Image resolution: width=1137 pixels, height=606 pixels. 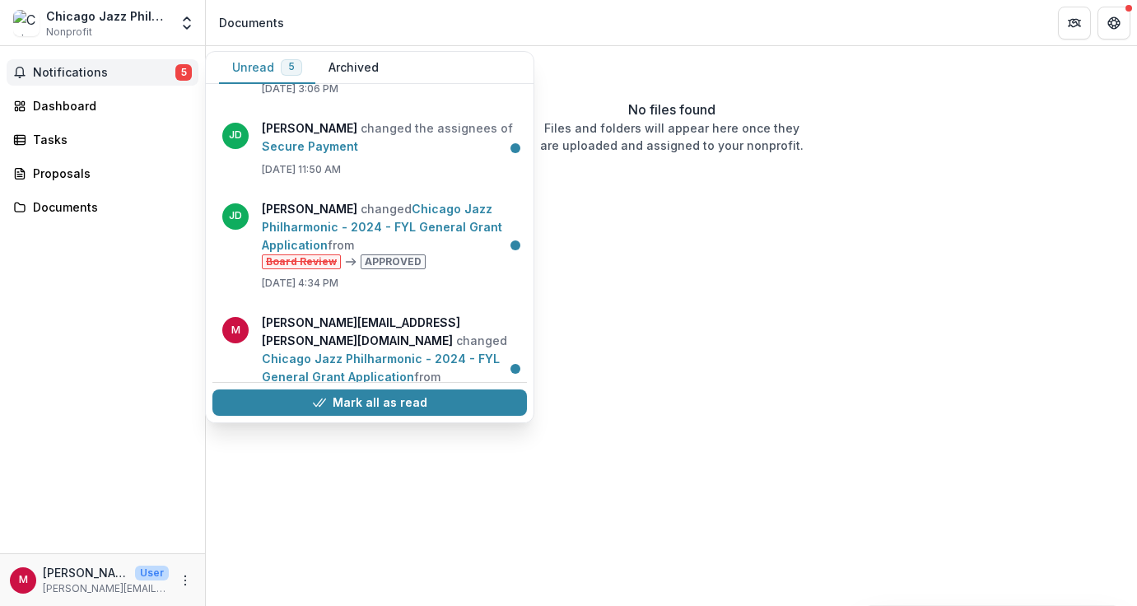 What do you see at coordinates (102, 105) in the screenshot?
I see `a: Dashboard` at bounding box center [102, 105].